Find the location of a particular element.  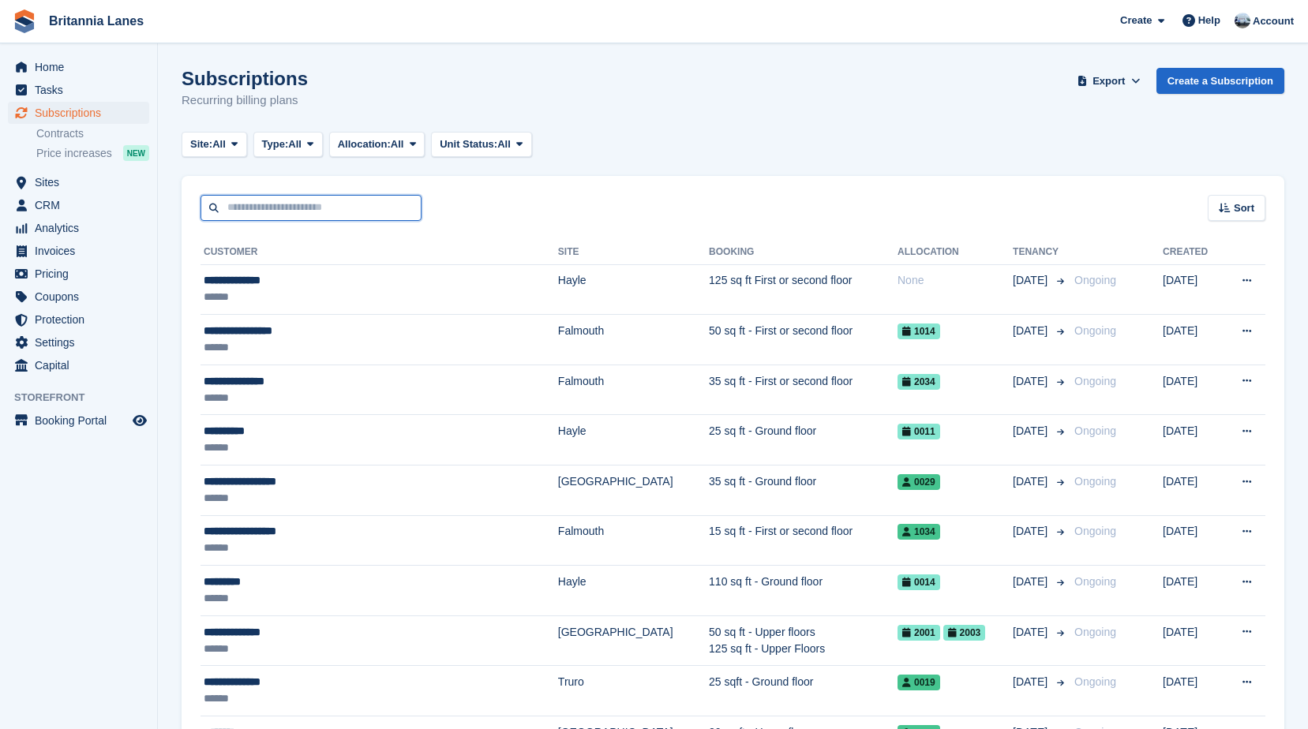

span: Account is located at coordinates (1273, 21).